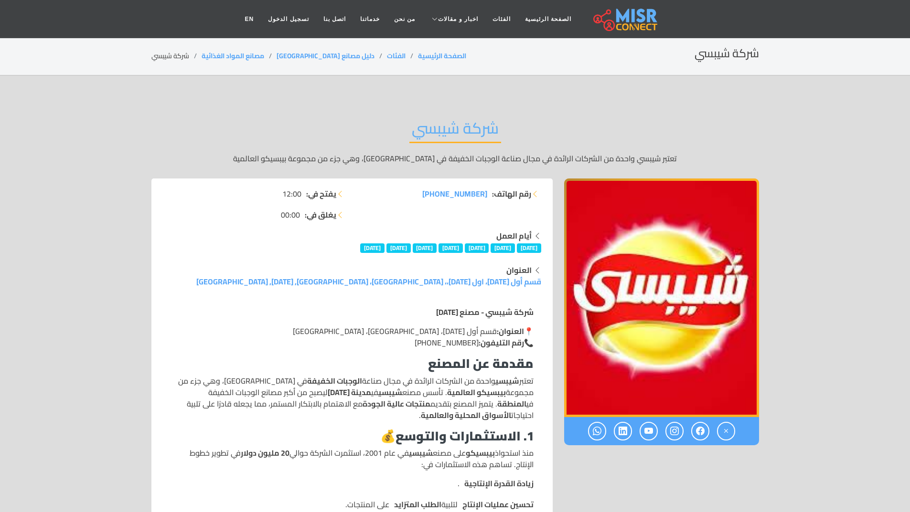  I want to click on strong: الأسواق المحلية والعالمية, so click(466, 415).